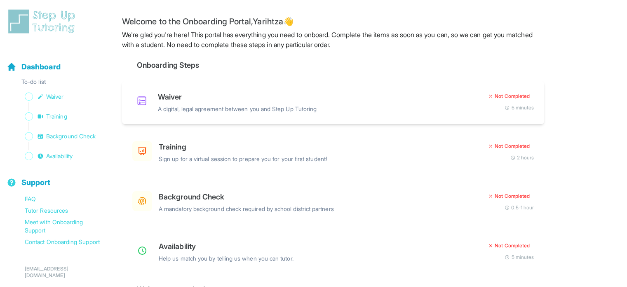 This screenshot has height=287, width=627. Describe the element at coordinates (52, 83) in the screenshot. I see `p: To-do list` at that location.